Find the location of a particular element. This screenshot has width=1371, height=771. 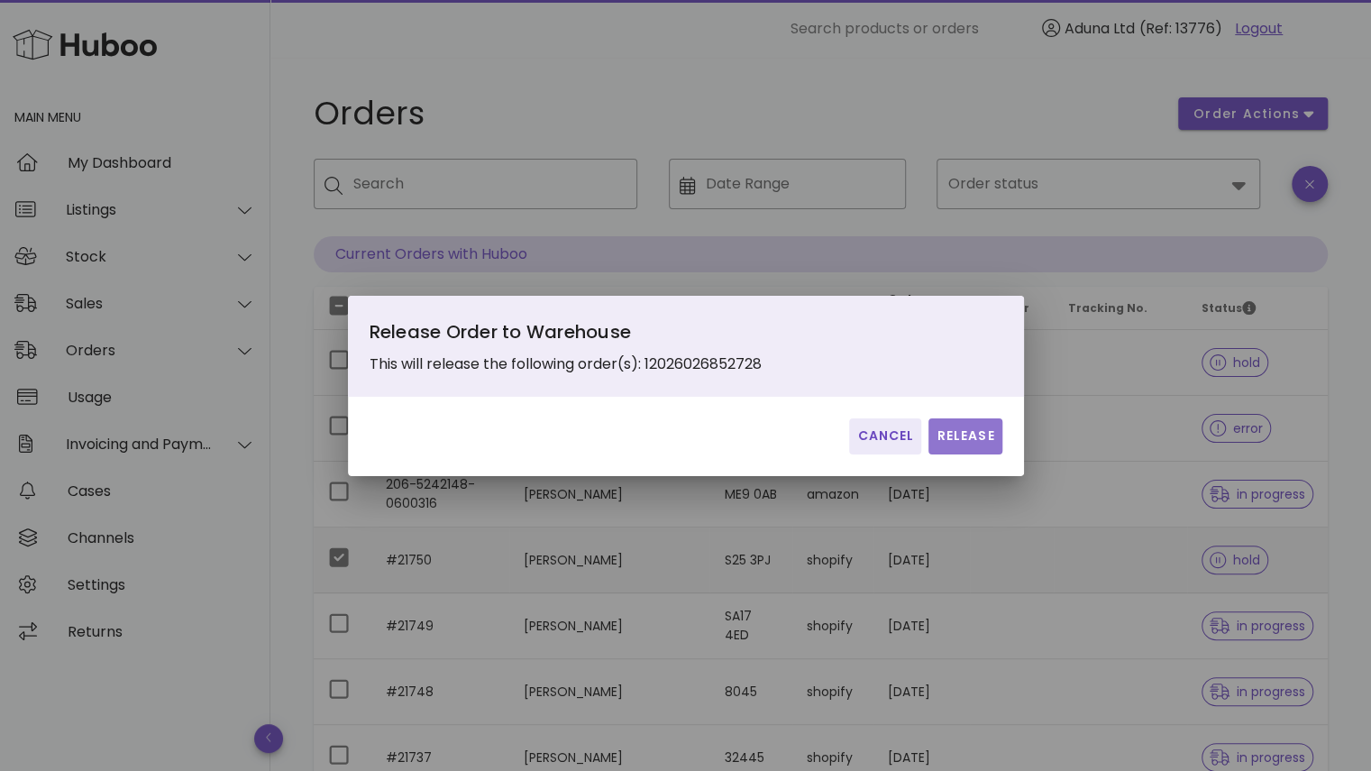

button: Release is located at coordinates (964, 436).